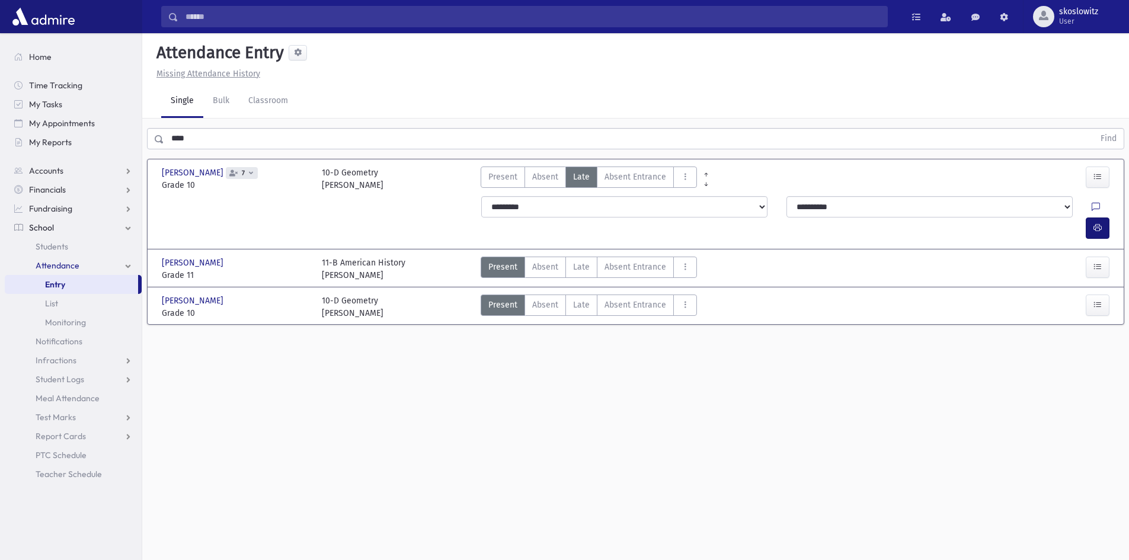 This screenshot has height=560, width=1129. I want to click on span: PTC Schedule, so click(61, 455).